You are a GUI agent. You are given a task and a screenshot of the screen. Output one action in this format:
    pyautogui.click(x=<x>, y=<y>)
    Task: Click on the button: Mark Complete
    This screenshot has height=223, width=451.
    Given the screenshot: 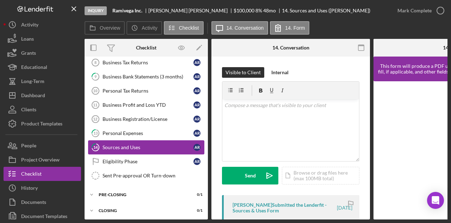 What is the action you would take?
    pyautogui.click(x=419, y=11)
    